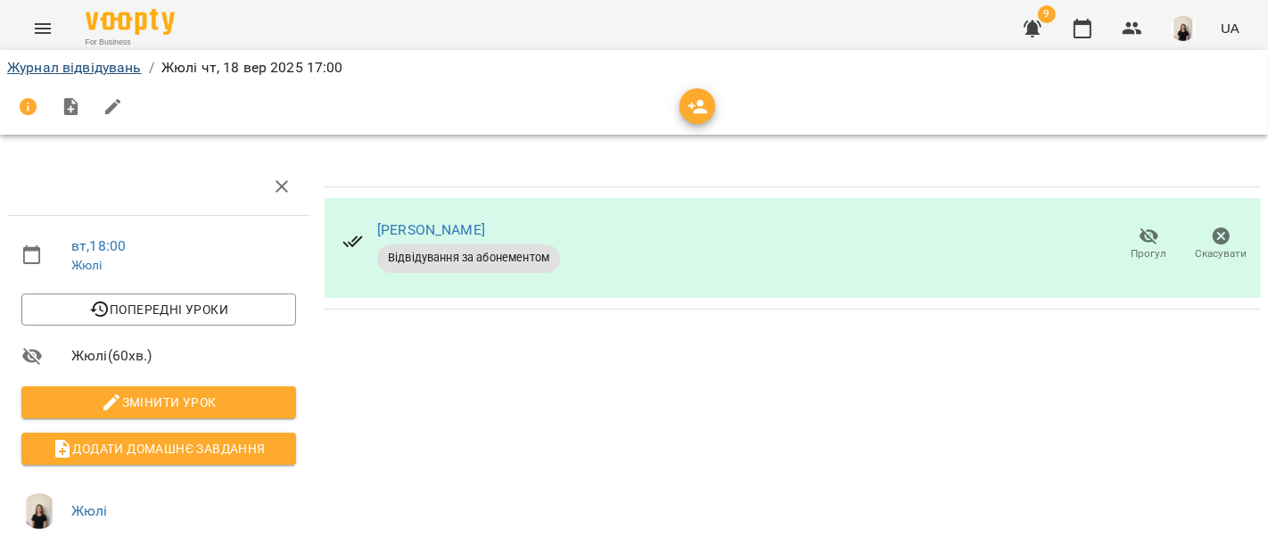 This screenshot has width=1268, height=554. I want to click on span: Жюлі ( 60 хв. ), so click(184, 356).